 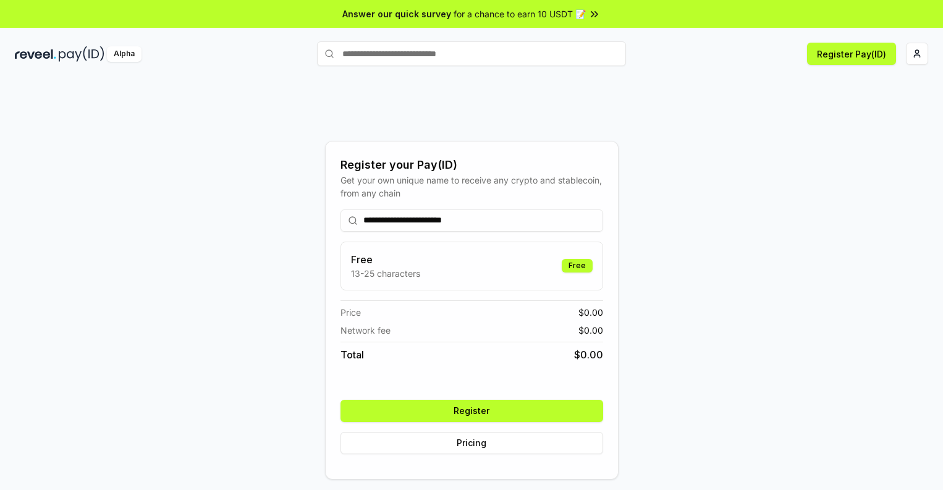 What do you see at coordinates (520, 14) in the screenshot?
I see `span: for a chance to earn 10 USDT 📝` at bounding box center [520, 14].